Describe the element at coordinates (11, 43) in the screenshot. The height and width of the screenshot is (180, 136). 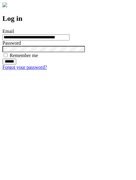
I see `label: Password` at that location.